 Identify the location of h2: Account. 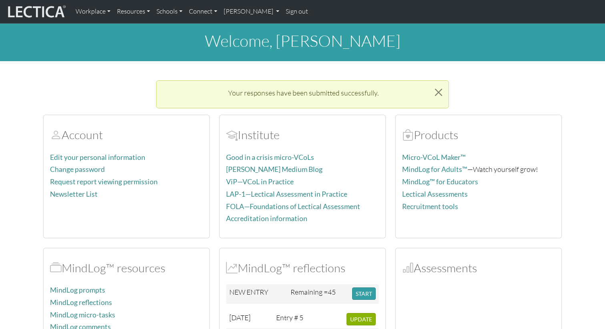
(126, 135).